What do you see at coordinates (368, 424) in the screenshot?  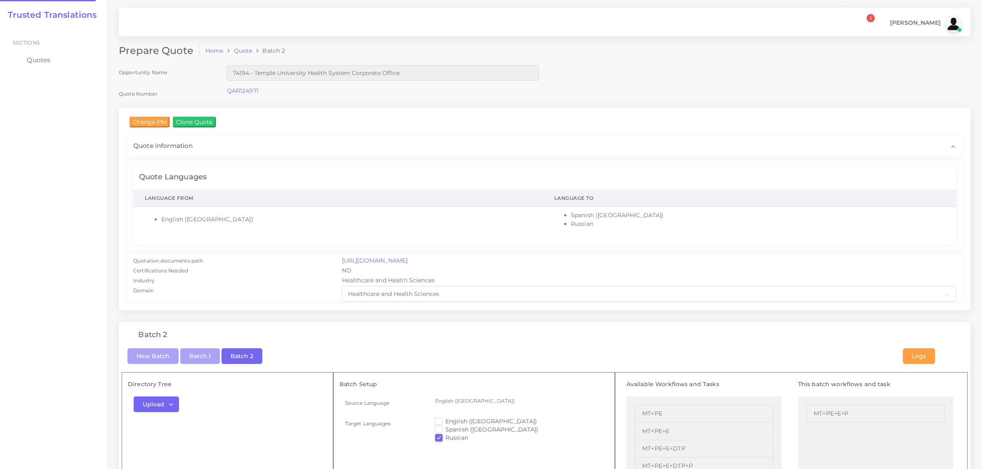 I see `label: Target Languages` at bounding box center [368, 424].